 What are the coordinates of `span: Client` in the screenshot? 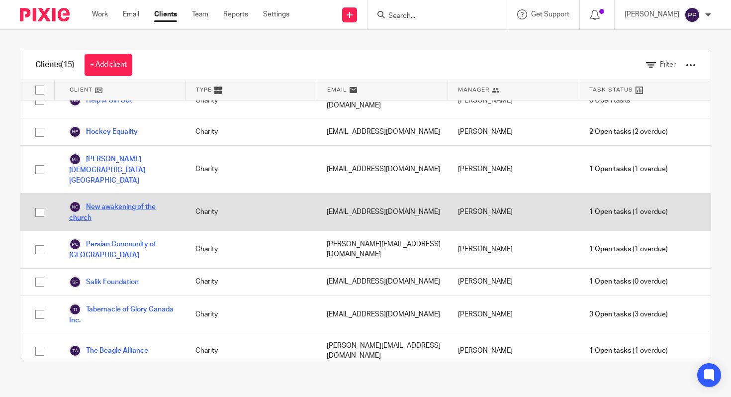 It's located at (81, 90).